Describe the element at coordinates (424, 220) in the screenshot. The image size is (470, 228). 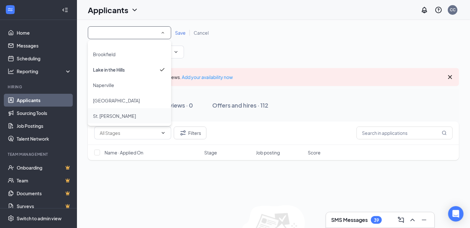
I see `button: Minimize` at that location.